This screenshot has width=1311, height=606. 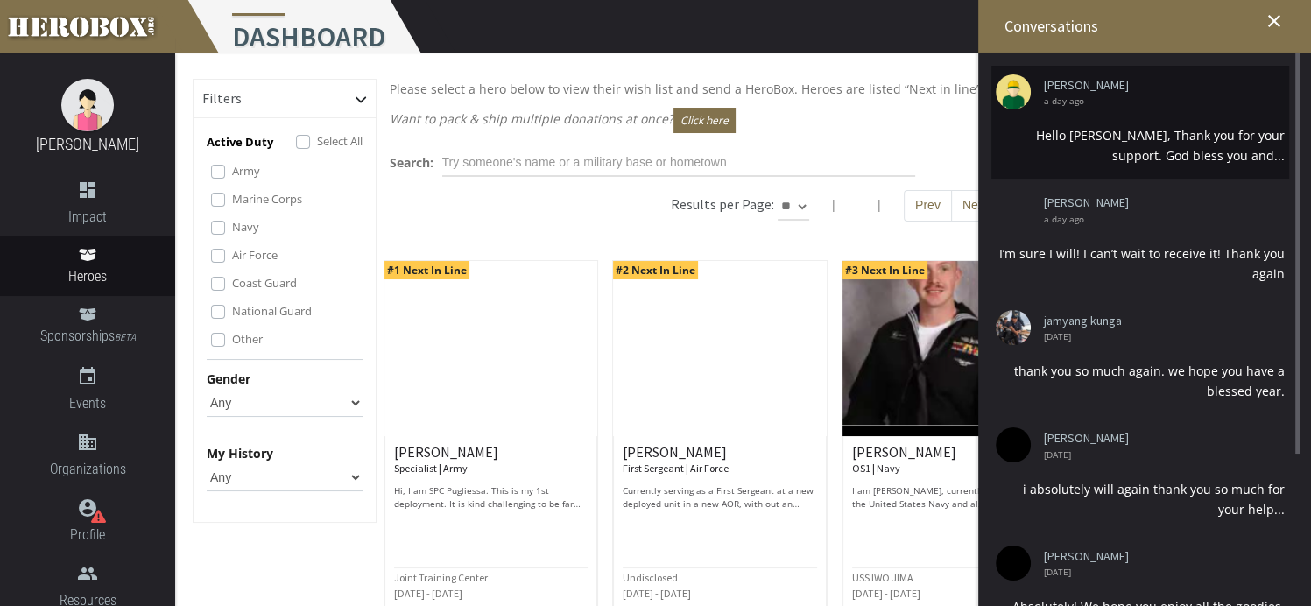 What do you see at coordinates (1158, 321) in the screenshot?
I see `a: jamyang kunga` at bounding box center [1158, 321].